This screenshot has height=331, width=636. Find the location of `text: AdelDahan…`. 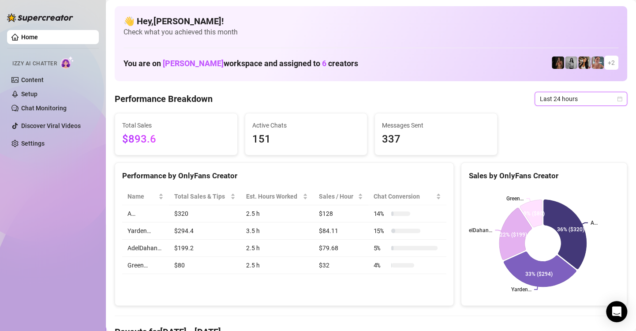

text: AdelDahan… is located at coordinates (477, 230).